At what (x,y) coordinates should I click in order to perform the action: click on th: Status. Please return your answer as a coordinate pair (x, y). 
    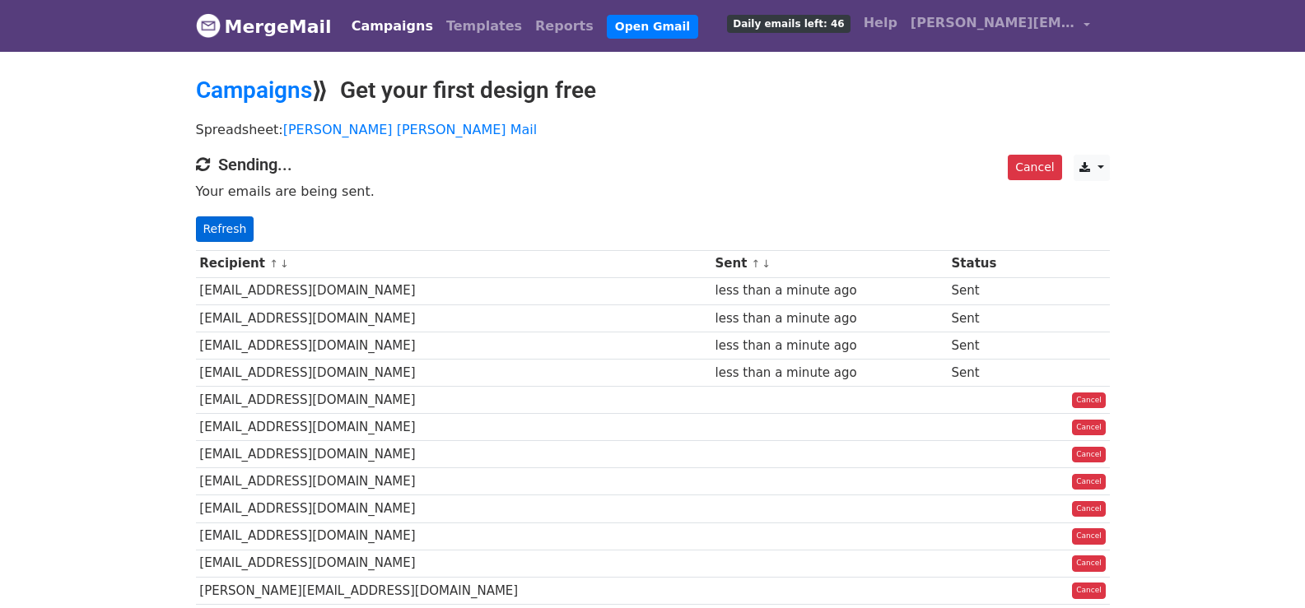
    Looking at the image, I should click on (990, 263).